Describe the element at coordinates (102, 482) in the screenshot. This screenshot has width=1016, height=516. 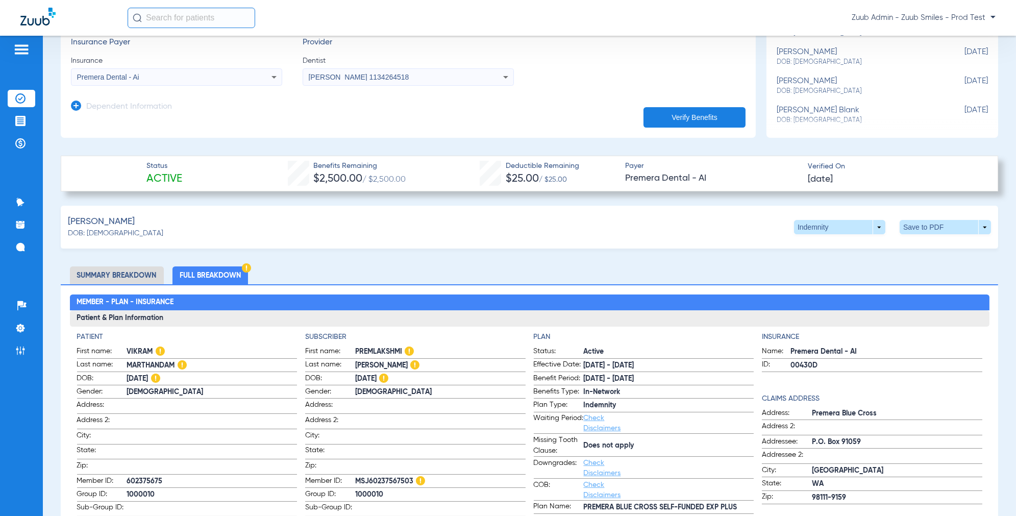
I see `span: Member ID:` at that location.